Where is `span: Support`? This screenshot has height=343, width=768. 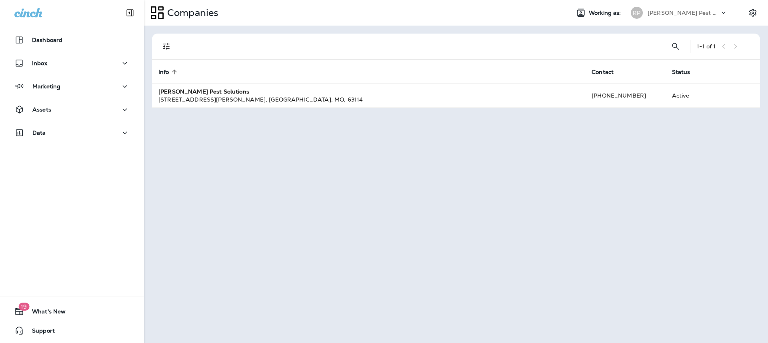
span: Support is located at coordinates (39, 332).